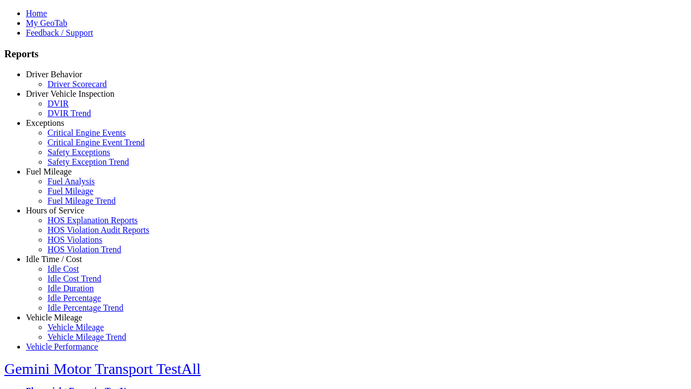  What do you see at coordinates (96, 142) in the screenshot?
I see `a: Critical Engine Event Trend` at bounding box center [96, 142].